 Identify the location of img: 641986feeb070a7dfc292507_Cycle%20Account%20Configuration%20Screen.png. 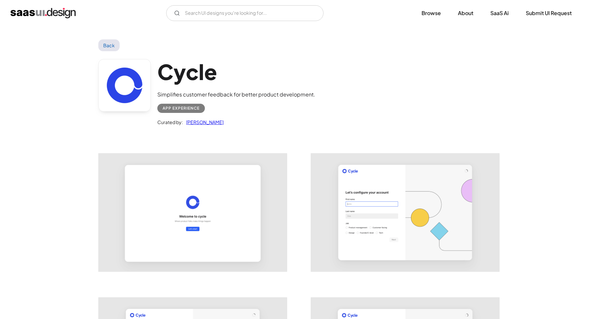
(405, 212).